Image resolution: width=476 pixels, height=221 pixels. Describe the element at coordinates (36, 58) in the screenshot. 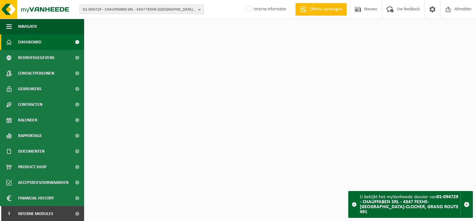

I see `span: Bedrijfsgegevens` at that location.